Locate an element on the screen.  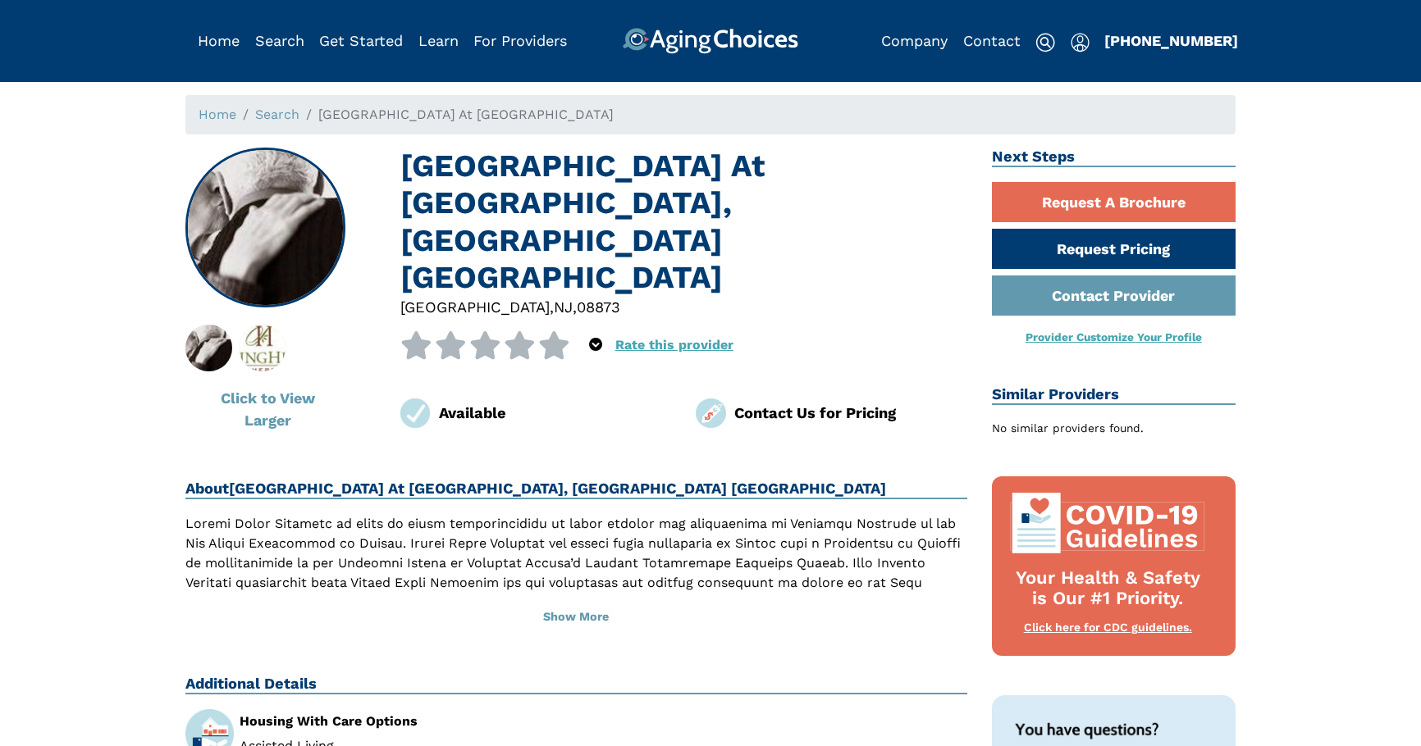
span: NJ is located at coordinates (563, 307).